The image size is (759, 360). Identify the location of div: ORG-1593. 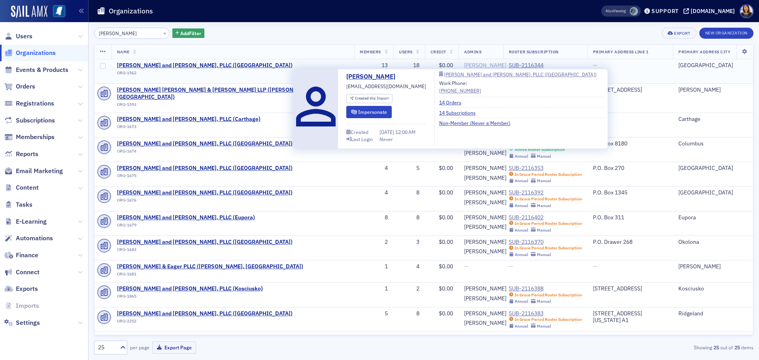
(233, 106).